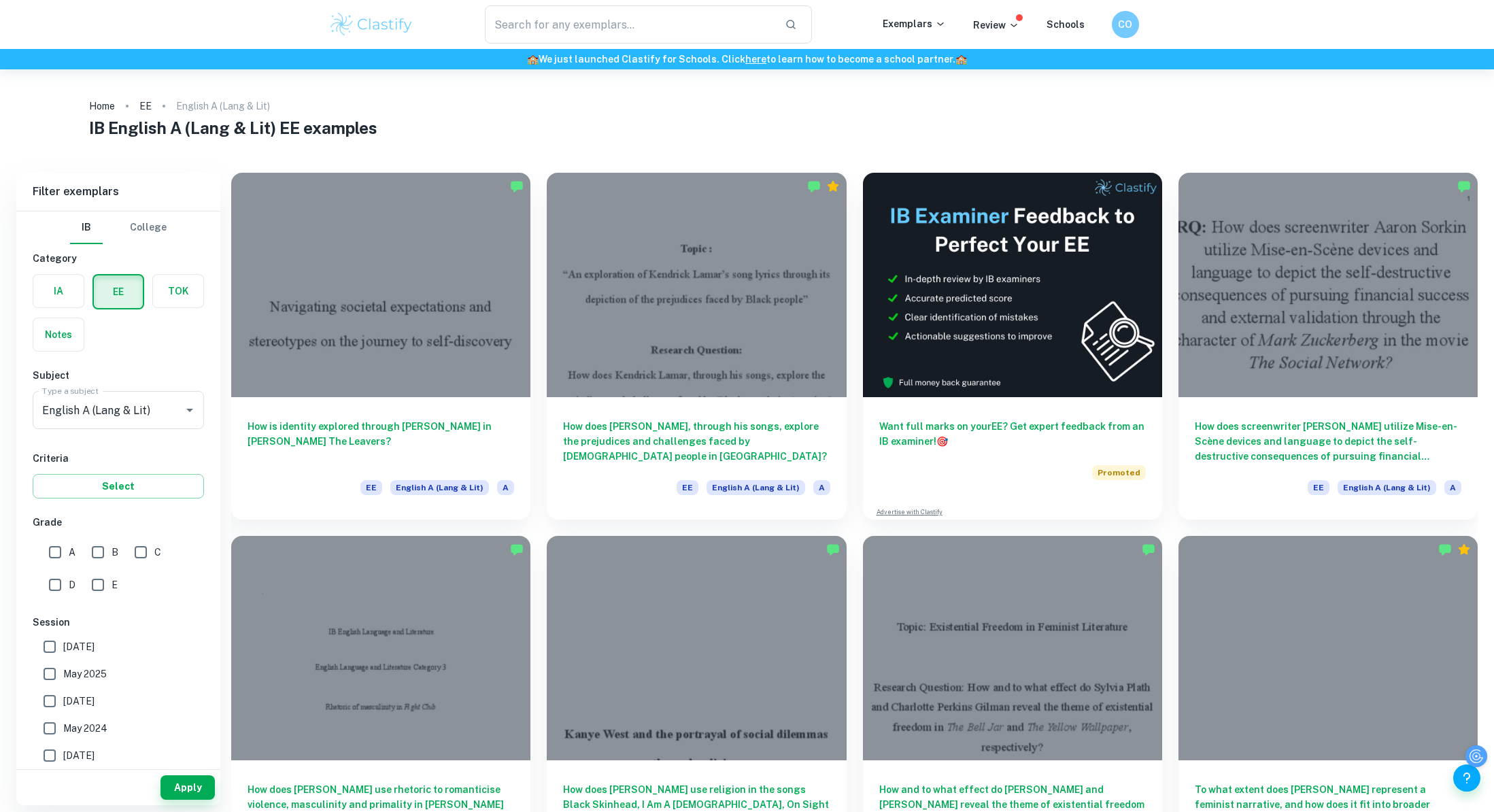 The height and width of the screenshot is (812, 1494). Describe the element at coordinates (1012, 433) in the screenshot. I see `h6: Want full marks on your EE ? Get expert feedback from an IB examiner!` at that location.